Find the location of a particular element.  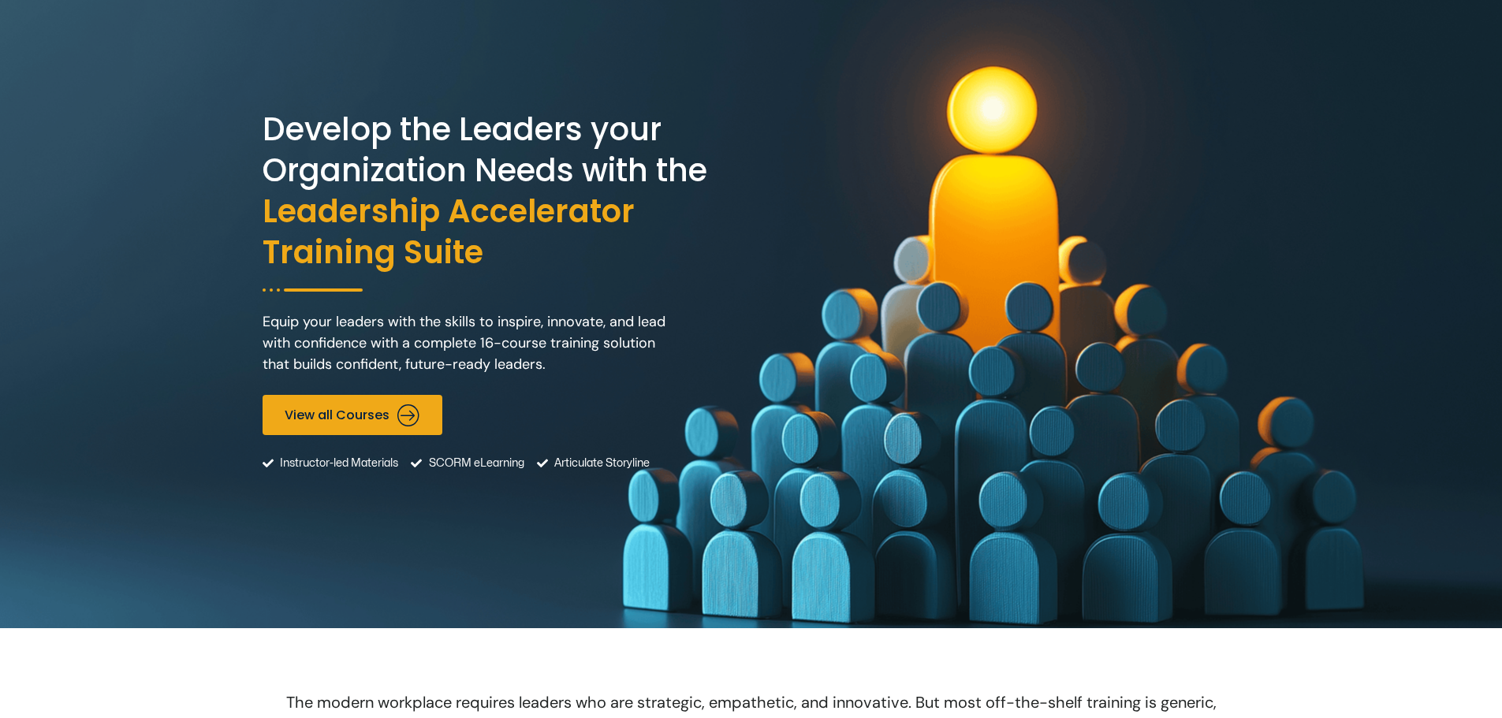

h2: Develop the Leaders your Organization Needs with the is located at coordinates (505, 191).